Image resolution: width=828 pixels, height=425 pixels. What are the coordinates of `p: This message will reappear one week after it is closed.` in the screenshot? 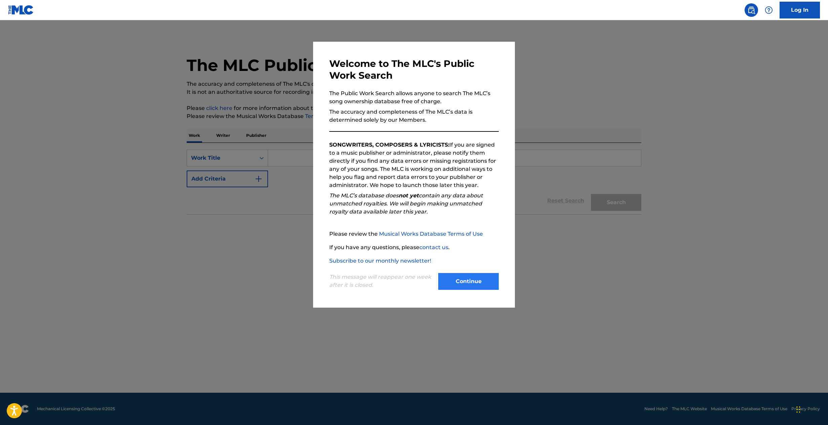 It's located at (382, 281).